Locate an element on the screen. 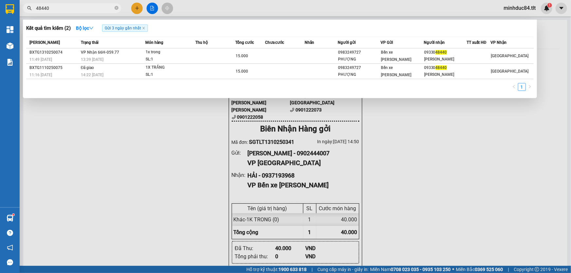 The height and width of the screenshot is (273, 571). li: 1 is located at coordinates (522, 87).